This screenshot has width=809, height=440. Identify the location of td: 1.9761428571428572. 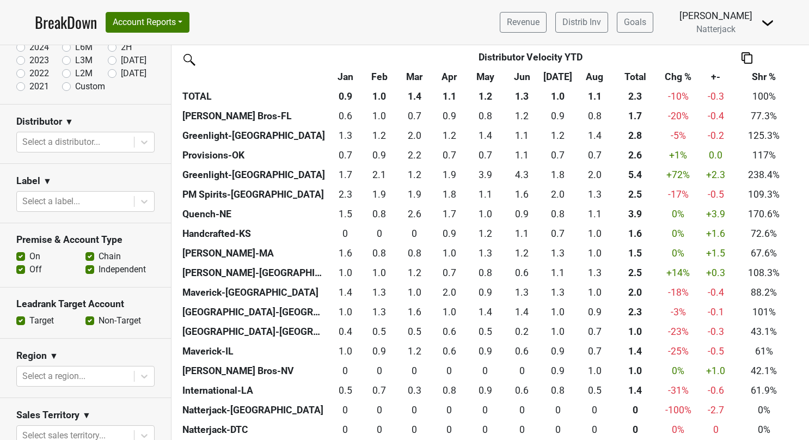
(449, 292).